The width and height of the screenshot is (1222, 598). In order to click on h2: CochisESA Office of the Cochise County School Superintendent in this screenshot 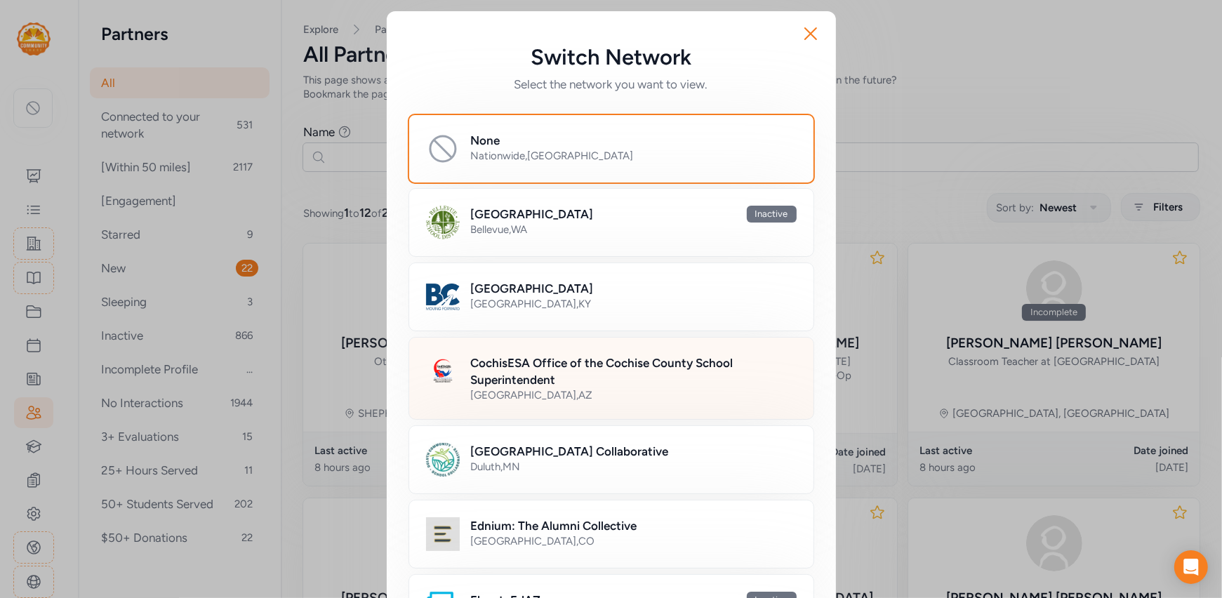, I will do `click(634, 371)`.